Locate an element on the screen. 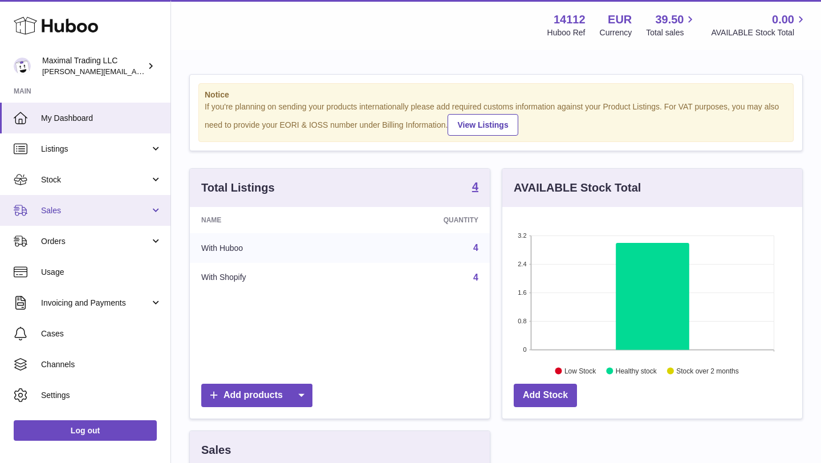  div: v 4.0.25 is located at coordinates (44, 23).